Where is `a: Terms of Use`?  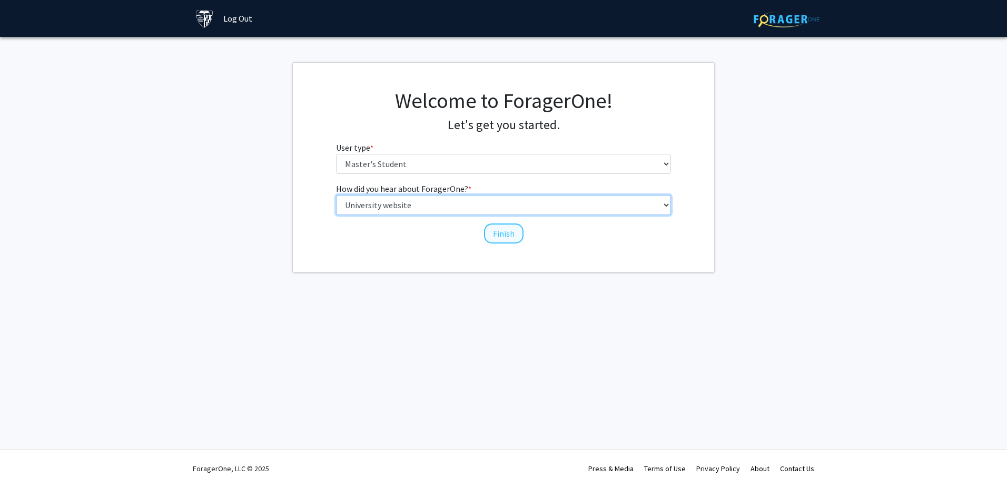 a: Terms of Use is located at coordinates (664, 468).